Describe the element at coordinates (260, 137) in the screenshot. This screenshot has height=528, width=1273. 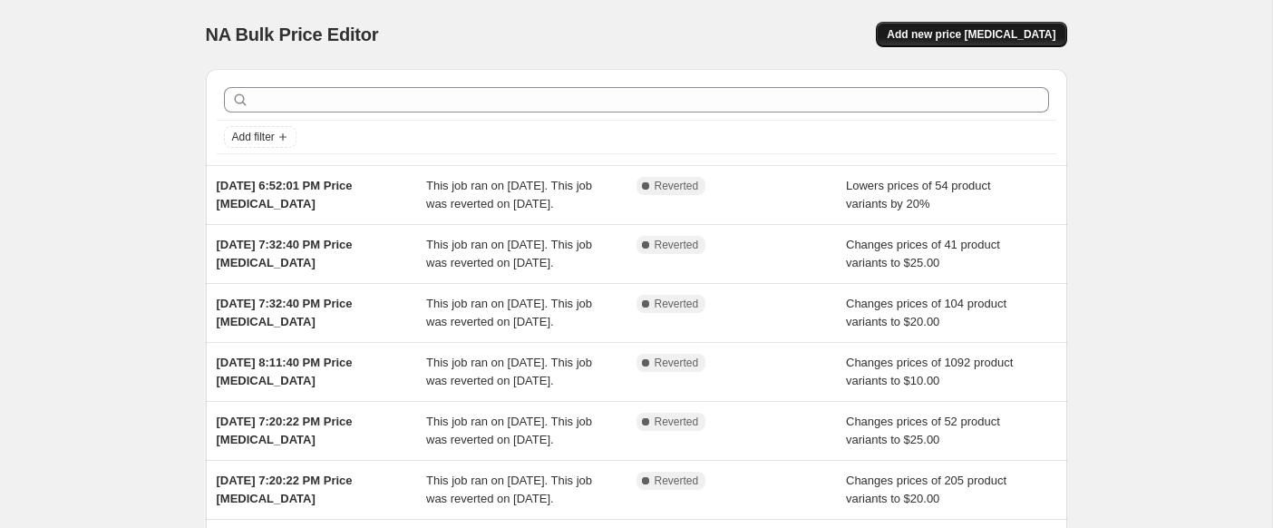
I see `button: Add filter` at that location.